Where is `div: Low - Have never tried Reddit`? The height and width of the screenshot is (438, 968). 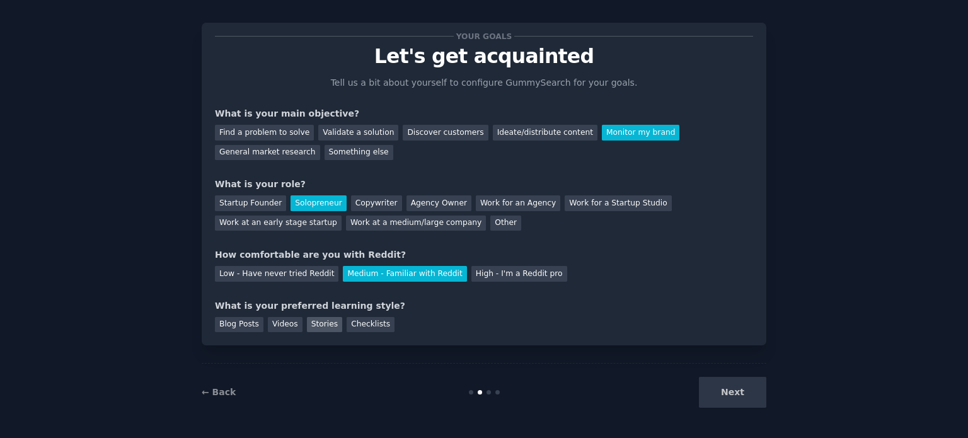
div: Low - Have never tried Reddit is located at coordinates (277, 274).